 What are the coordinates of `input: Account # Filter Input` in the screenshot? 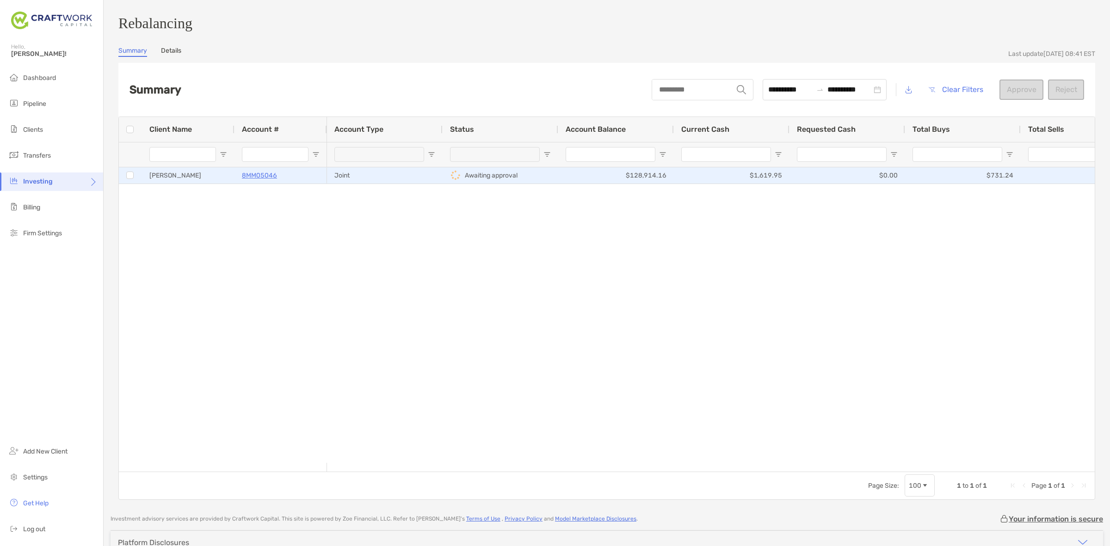 It's located at (275, 154).